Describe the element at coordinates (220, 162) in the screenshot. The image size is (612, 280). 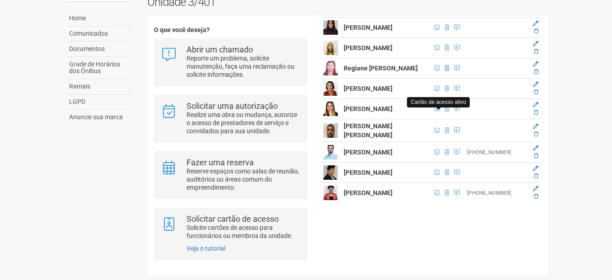
I see `strong: Fazer uma reserva` at that location.